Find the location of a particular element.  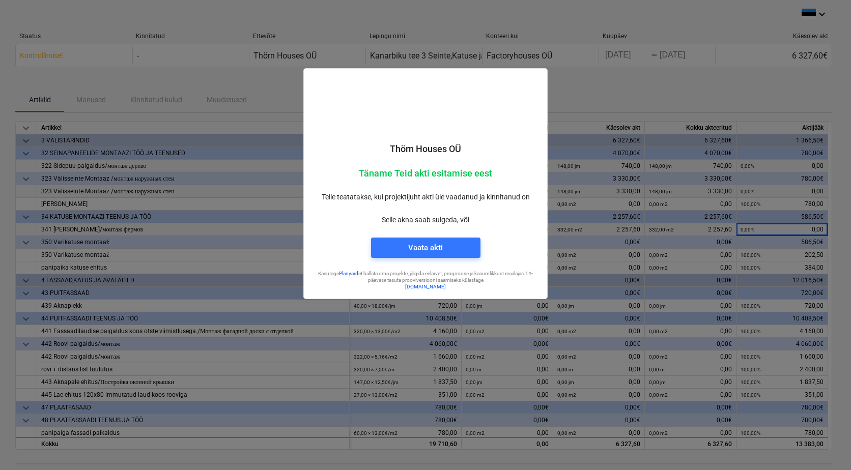

p: Teile teatatakse, kui projektijuht akti üle vaadanud ja kinnitanud on is located at coordinates (425, 197).